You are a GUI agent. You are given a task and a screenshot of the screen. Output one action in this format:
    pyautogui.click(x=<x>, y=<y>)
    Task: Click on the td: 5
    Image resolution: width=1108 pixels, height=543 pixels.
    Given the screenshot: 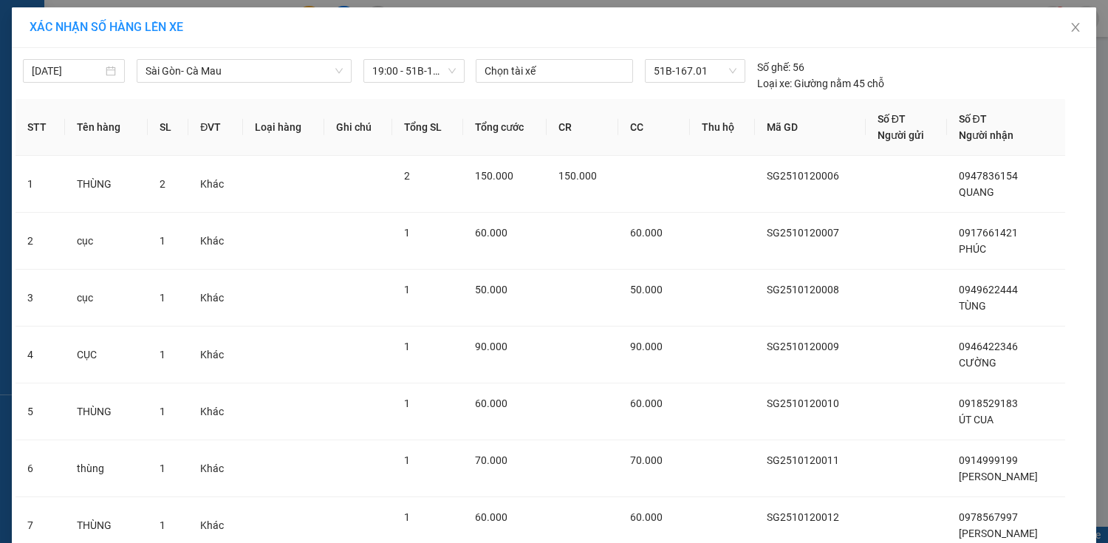 What is the action you would take?
    pyautogui.click(x=40, y=412)
    